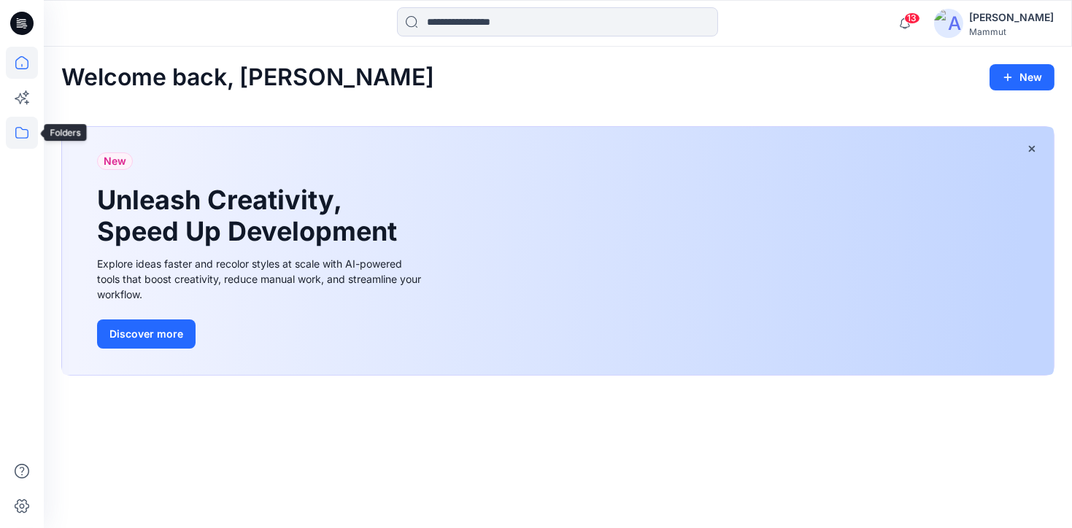  Describe the element at coordinates (146, 334) in the screenshot. I see `button: Discover more` at that location.